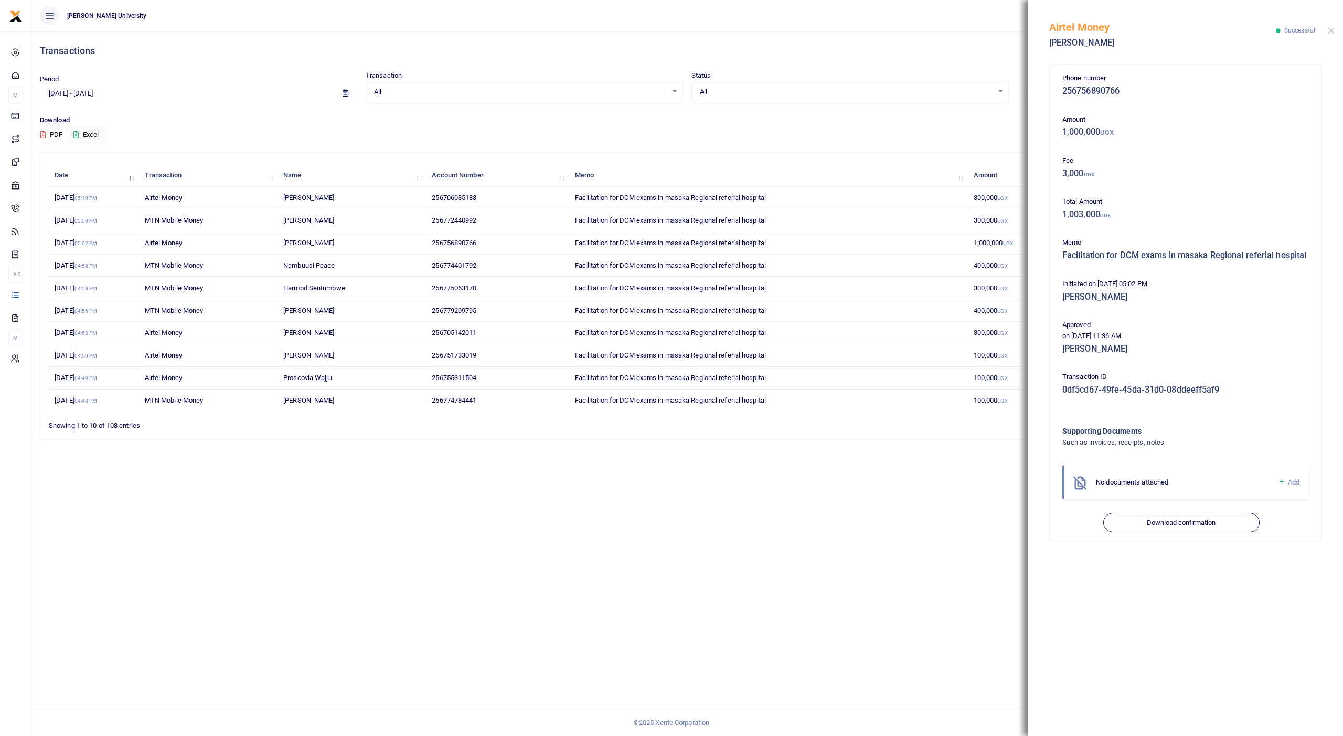 This screenshot has width=1343, height=736. I want to click on img: logo-small, so click(16, 16).